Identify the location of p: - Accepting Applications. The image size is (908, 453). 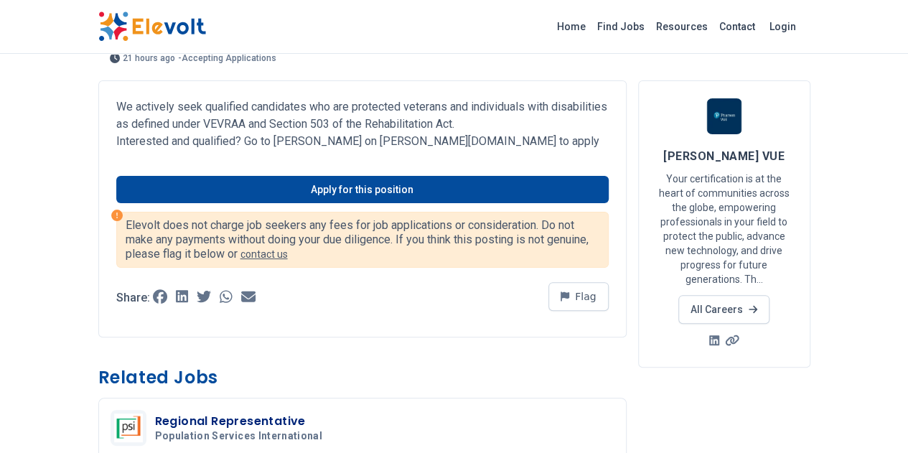
(227, 58).